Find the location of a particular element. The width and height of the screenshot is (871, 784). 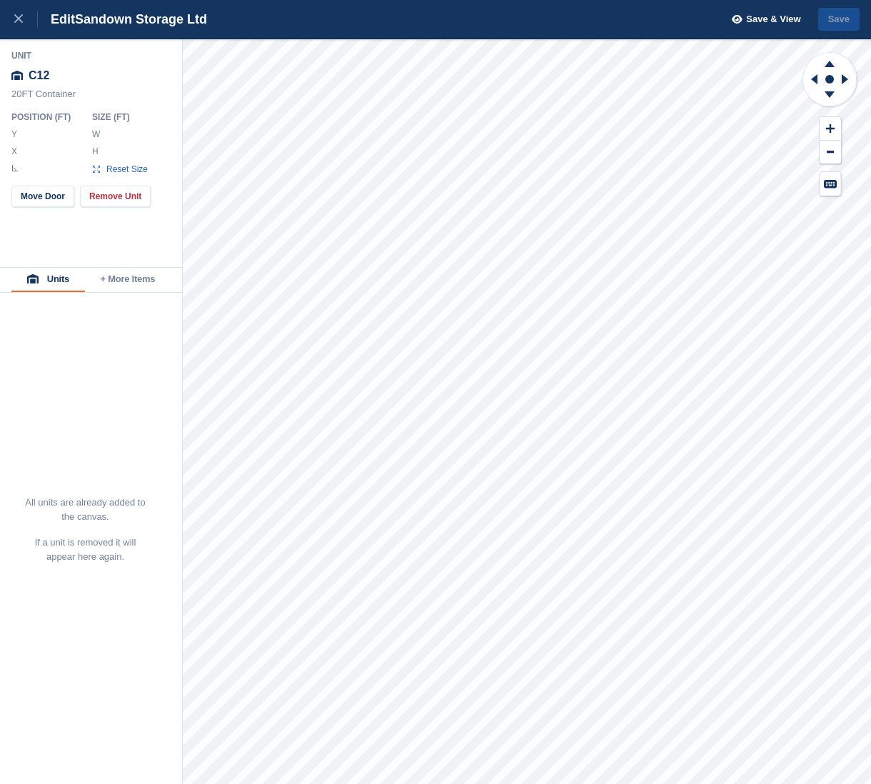

label: Y is located at coordinates (15, 134).